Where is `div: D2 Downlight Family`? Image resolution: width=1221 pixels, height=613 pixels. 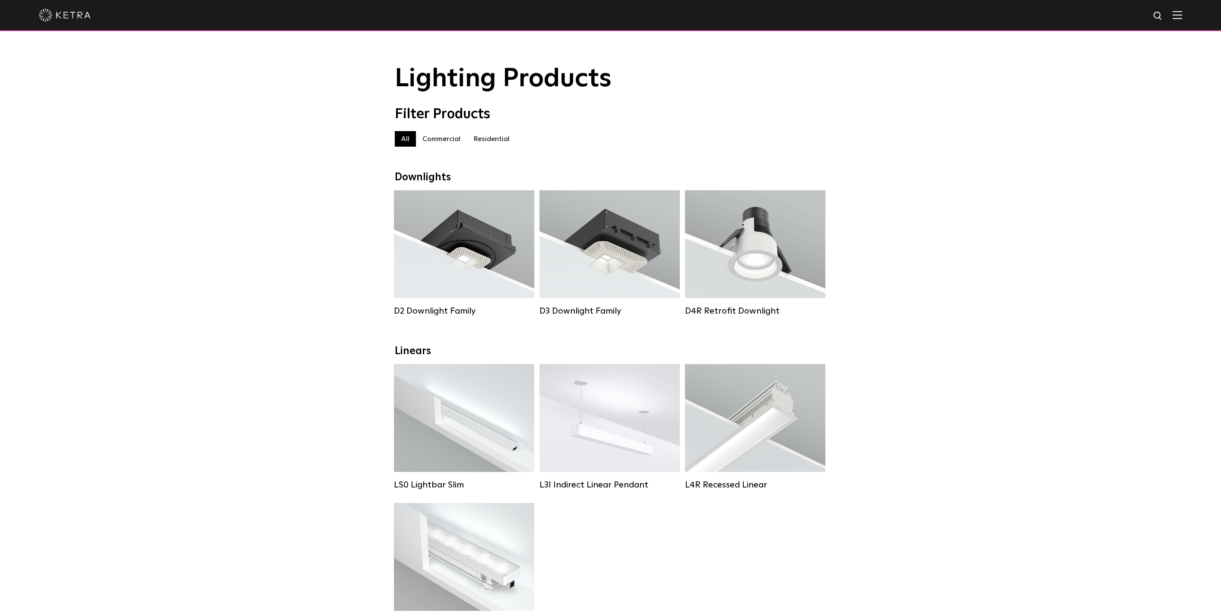 div: D2 Downlight Family is located at coordinates (464, 311).